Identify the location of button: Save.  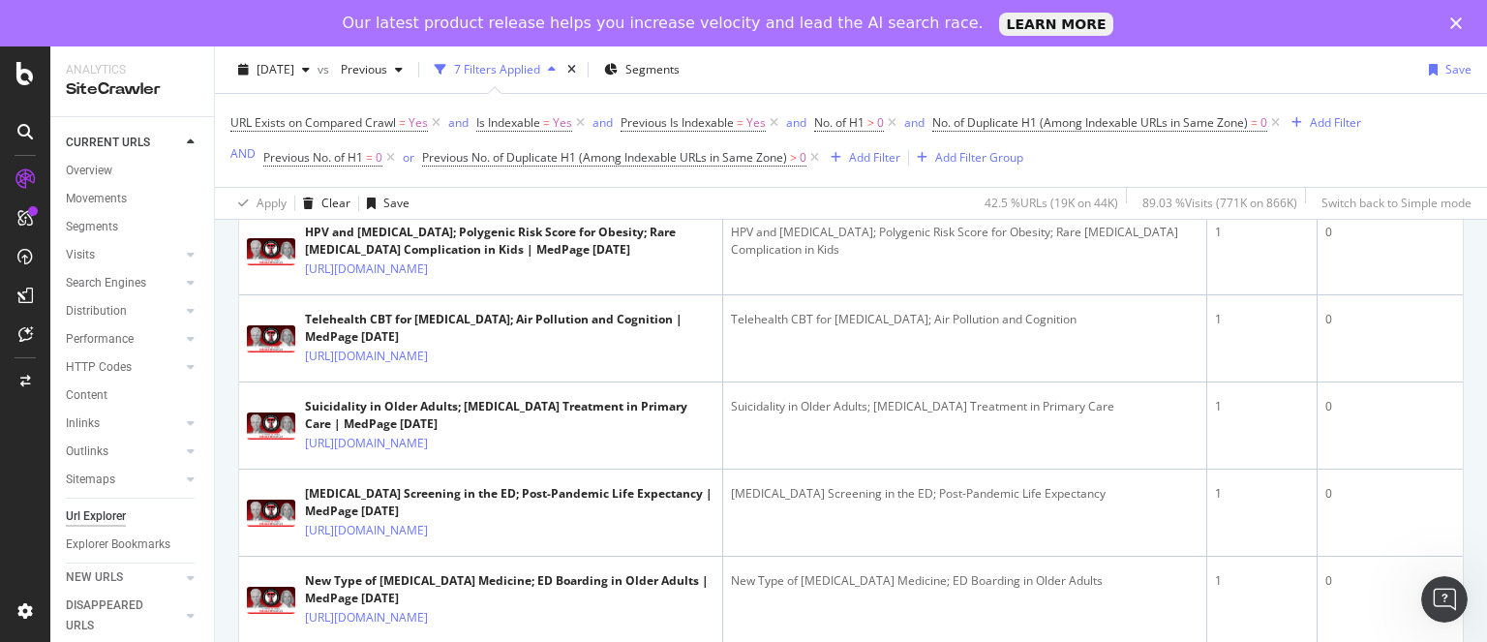
(1447, 70).